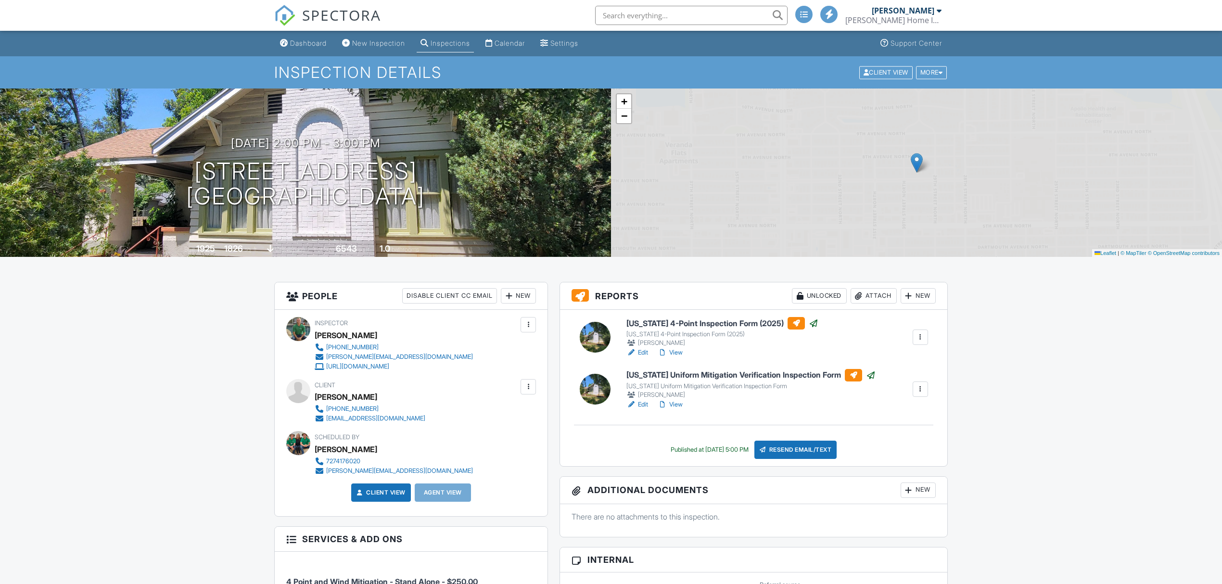 This screenshot has height=584, width=1222. Describe the element at coordinates (205, 248) in the screenshot. I see `div: 1925` at that location.